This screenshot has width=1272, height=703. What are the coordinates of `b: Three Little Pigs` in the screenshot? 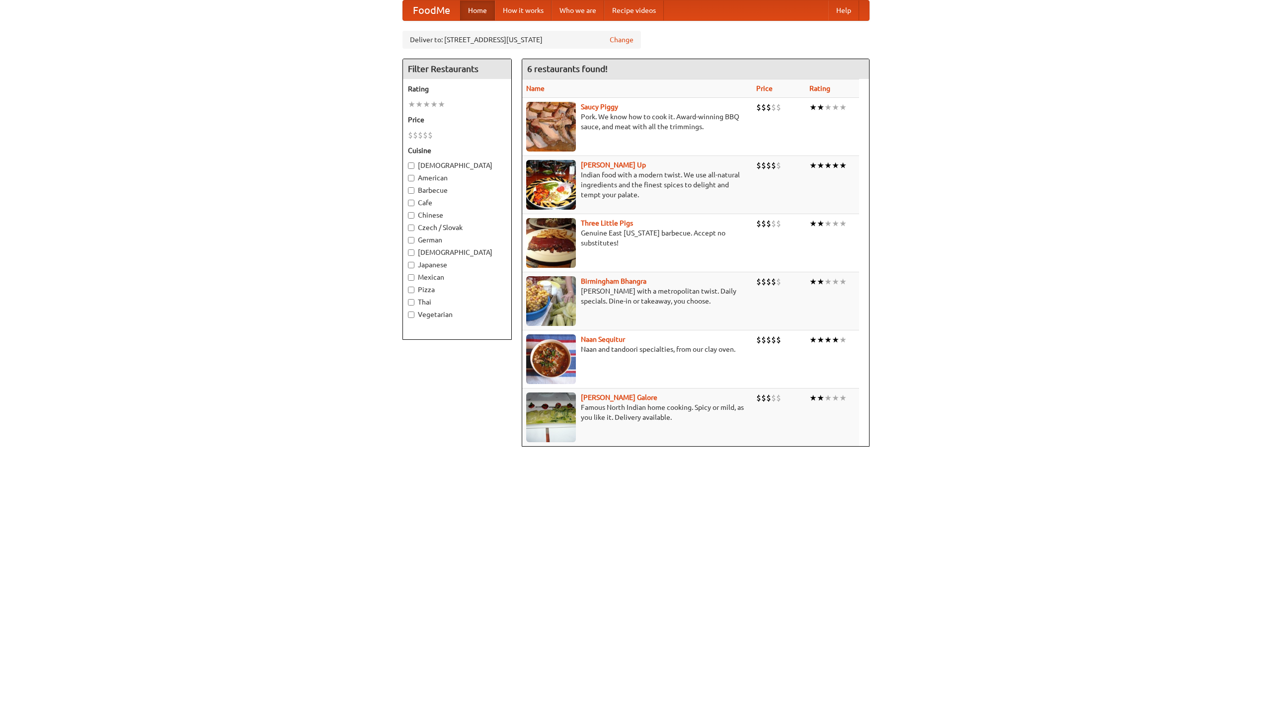 It's located at (607, 223).